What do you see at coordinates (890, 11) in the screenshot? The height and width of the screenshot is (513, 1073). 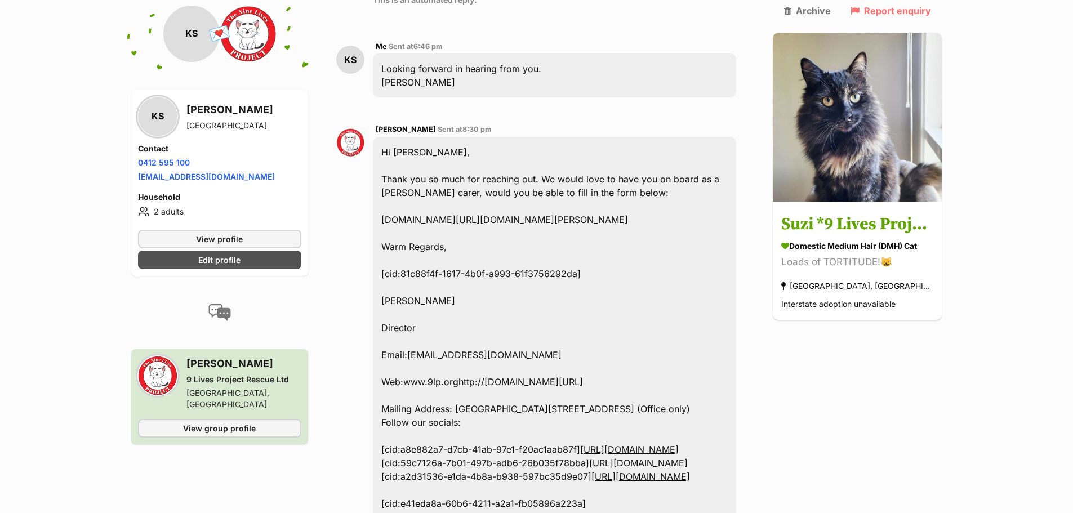 I see `a: Report enquiry` at bounding box center [890, 11].